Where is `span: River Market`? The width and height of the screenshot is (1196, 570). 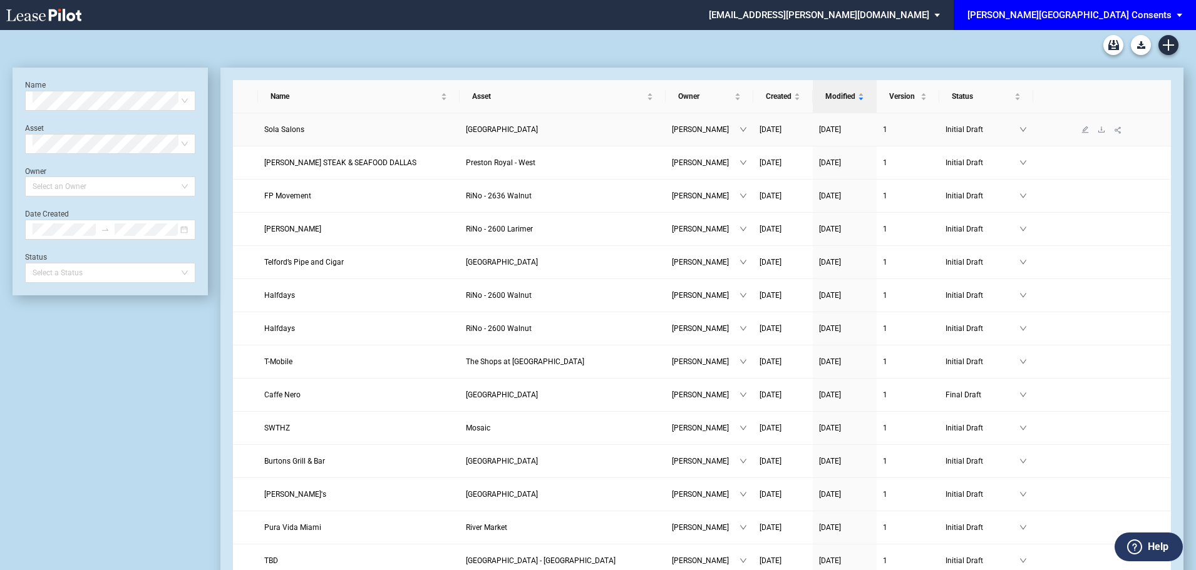
span: River Market is located at coordinates (486, 528).